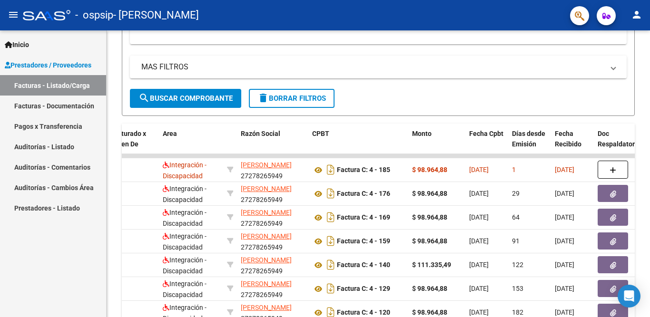  I want to click on datatable-header-cell: Razón Social, so click(273, 145).